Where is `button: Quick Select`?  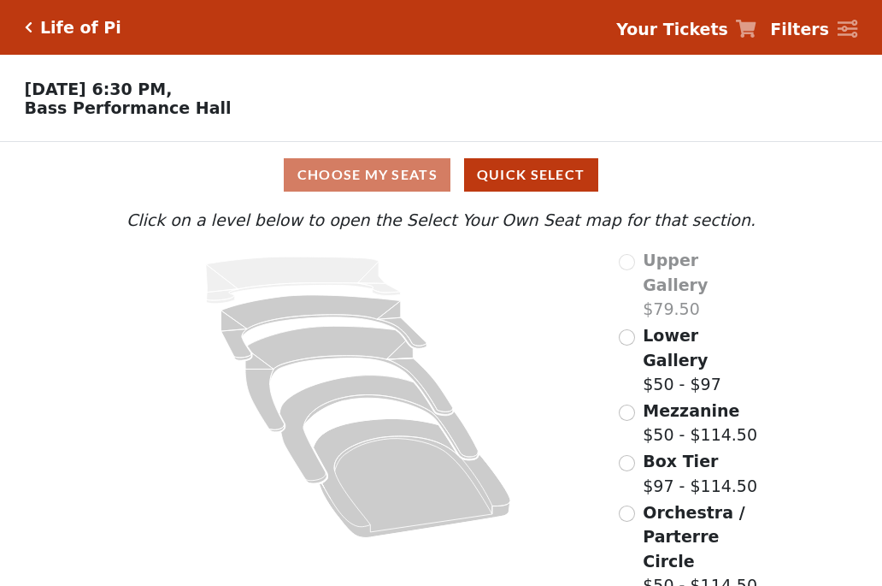 button: Quick Select is located at coordinates (531, 174).